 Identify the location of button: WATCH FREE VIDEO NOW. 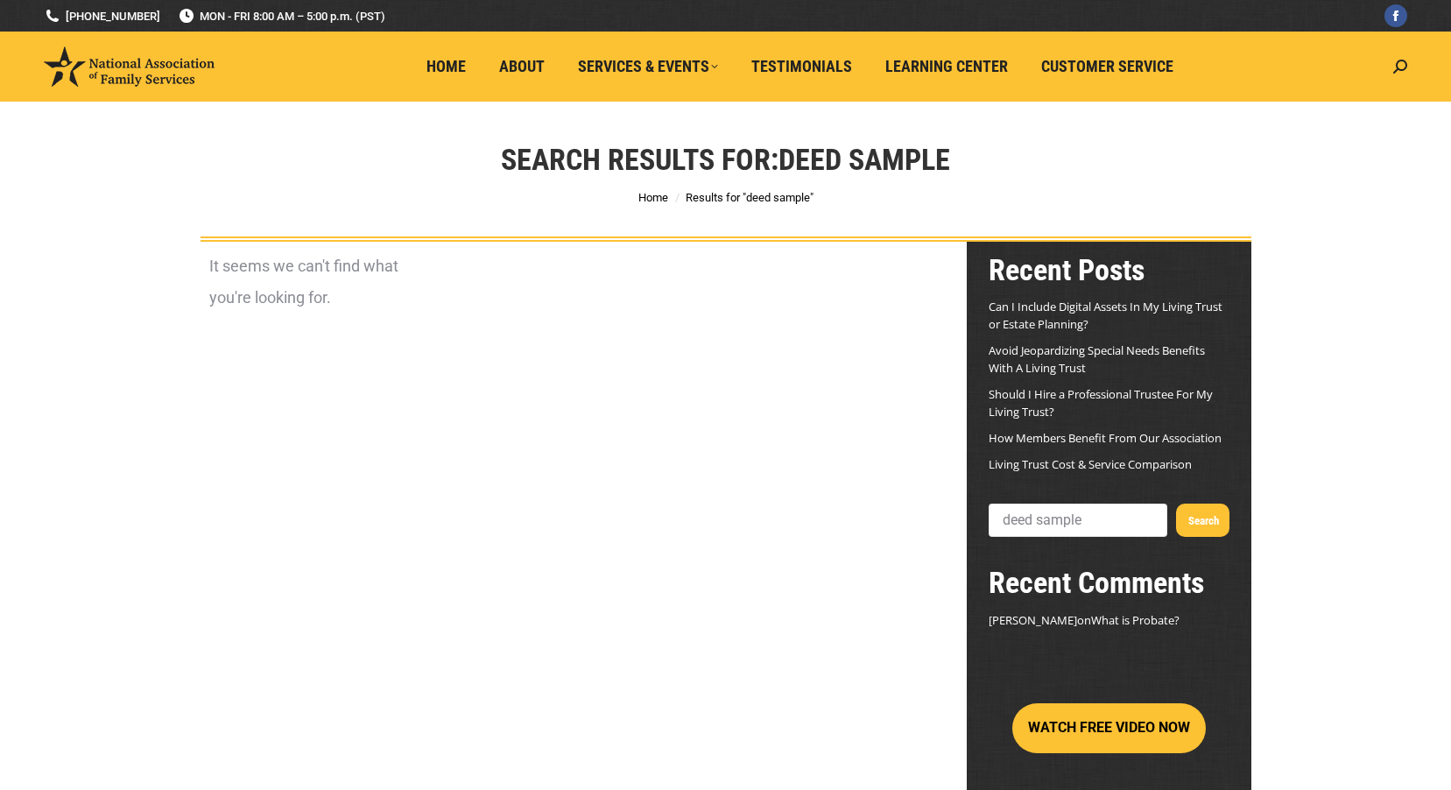
(1108, 728).